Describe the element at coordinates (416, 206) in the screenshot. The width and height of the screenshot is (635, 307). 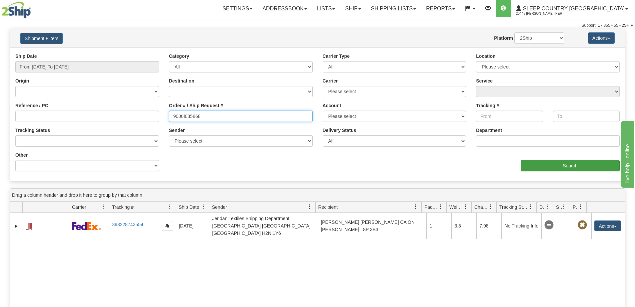
I see `a: Recipient filter column settings` at that location.